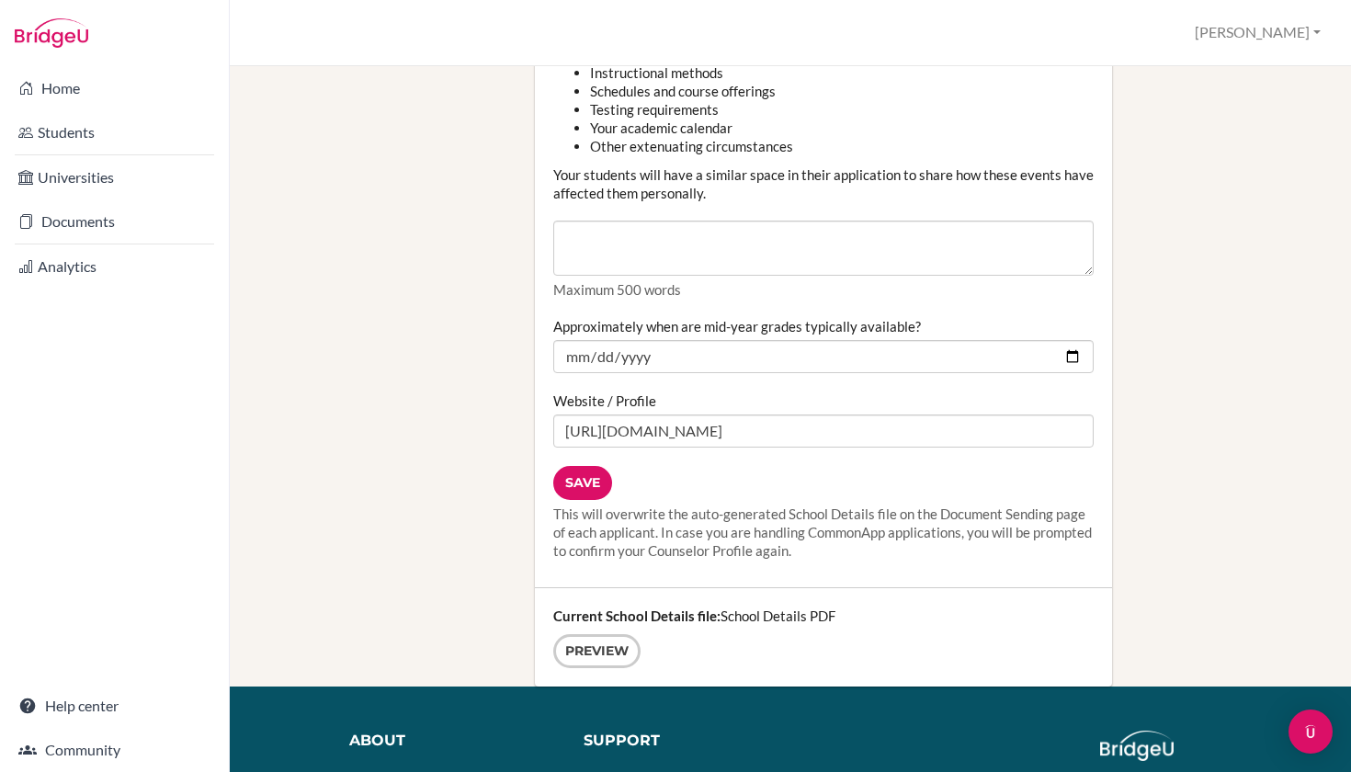  I want to click on div: Support, so click(680, 740).